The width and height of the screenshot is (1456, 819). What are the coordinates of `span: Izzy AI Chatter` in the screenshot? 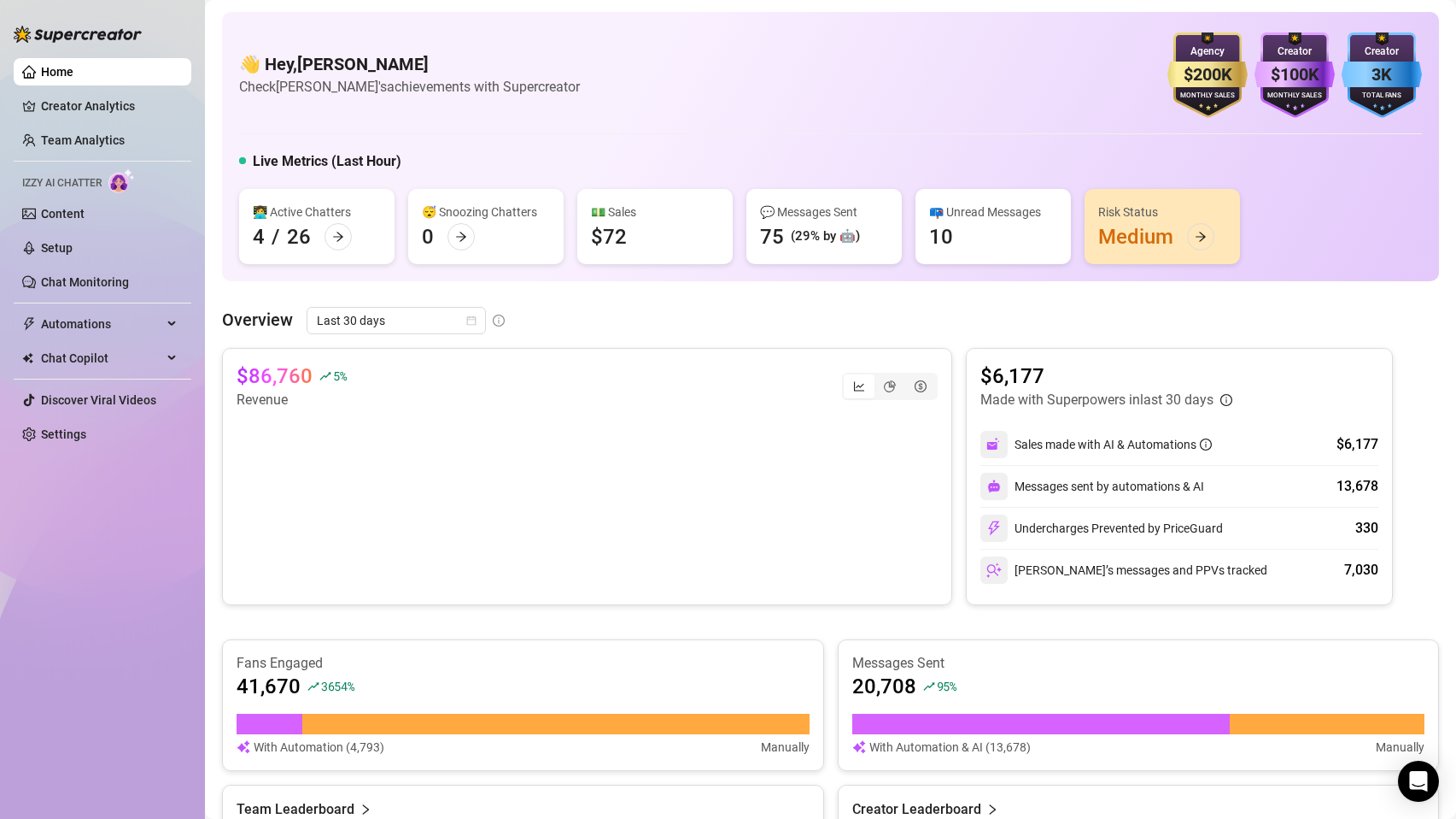 It's located at (62, 183).